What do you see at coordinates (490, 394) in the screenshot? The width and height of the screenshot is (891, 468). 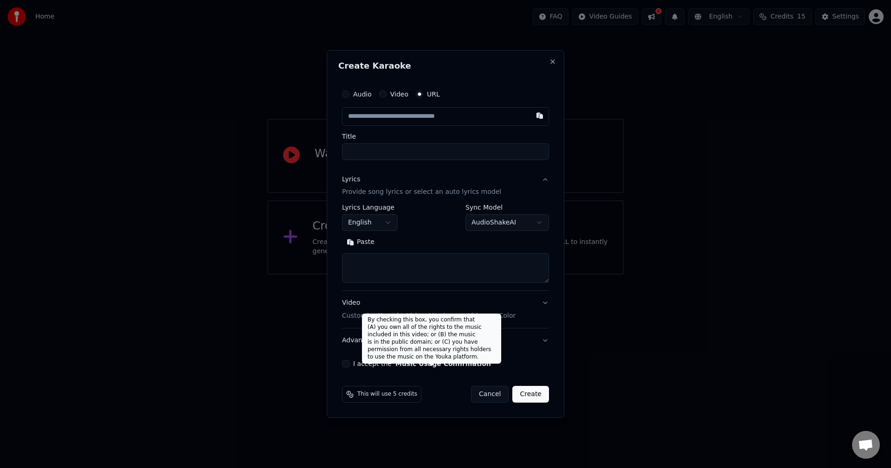 I see `button: Cancel` at bounding box center [490, 394].